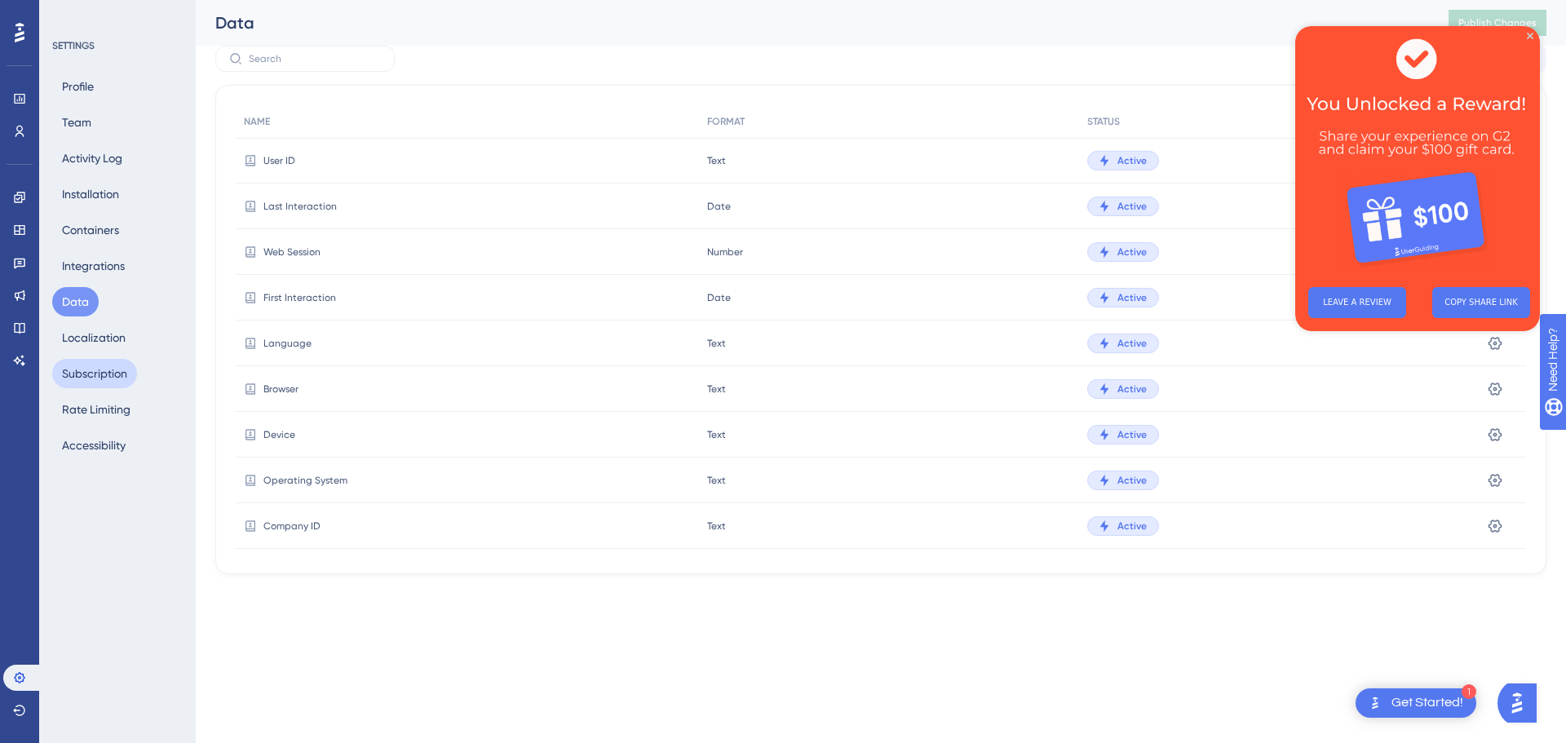  Describe the element at coordinates (75, 302) in the screenshot. I see `button: Data` at that location.